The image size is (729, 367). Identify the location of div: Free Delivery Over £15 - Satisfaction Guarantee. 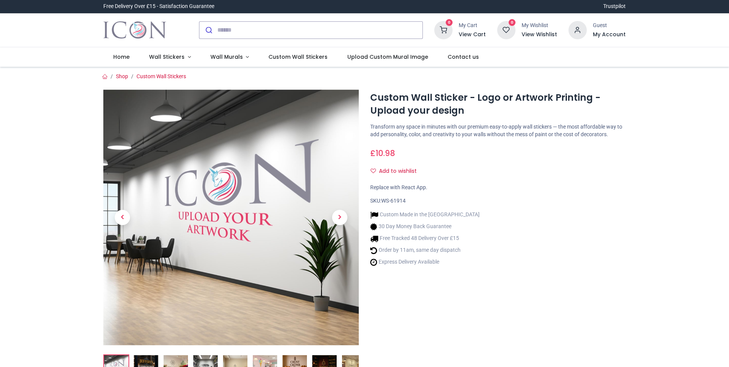
(159, 6).